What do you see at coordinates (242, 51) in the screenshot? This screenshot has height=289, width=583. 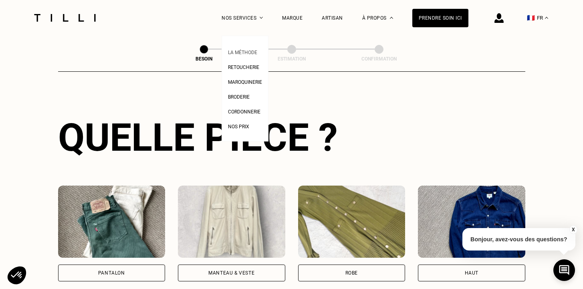 I see `a: La Méthode` at bounding box center [242, 51].